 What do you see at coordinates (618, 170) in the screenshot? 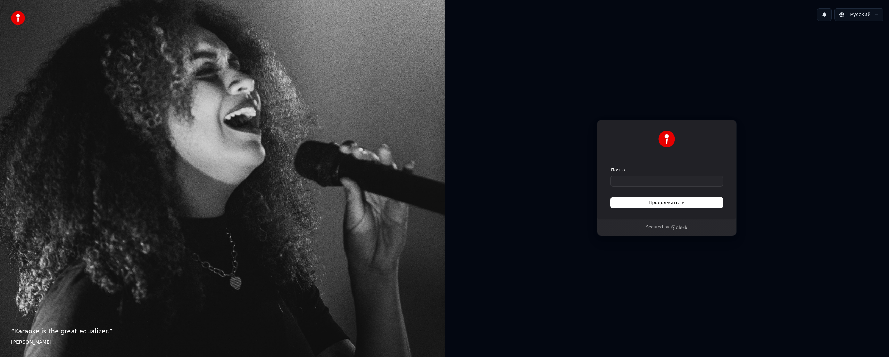
I see `label: Почта` at bounding box center [618, 170].